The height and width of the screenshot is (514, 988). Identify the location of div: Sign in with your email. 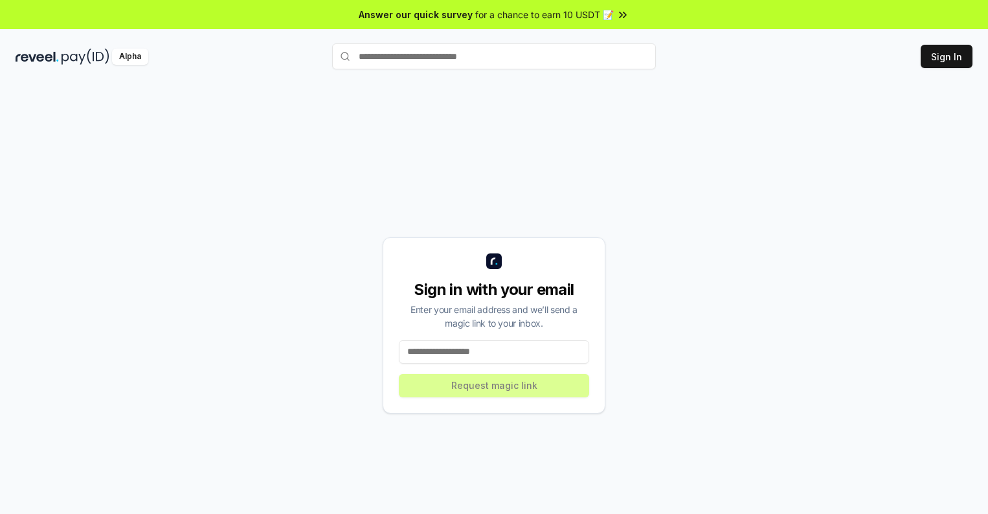
(494, 290).